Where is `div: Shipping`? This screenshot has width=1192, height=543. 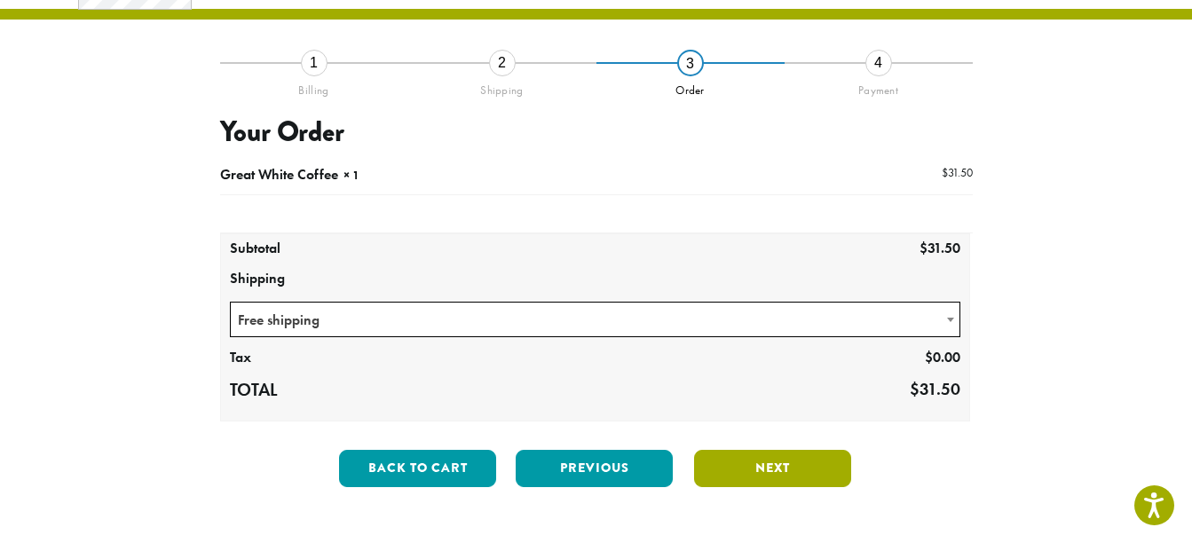
div: Shipping is located at coordinates (502, 87).